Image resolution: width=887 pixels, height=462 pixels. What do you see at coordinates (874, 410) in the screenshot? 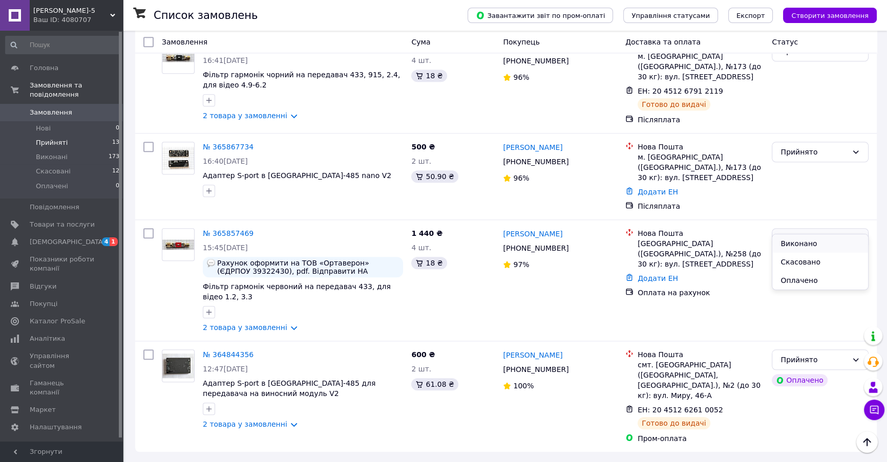
I see `button: Чат з покупцем` at bounding box center [874, 410].